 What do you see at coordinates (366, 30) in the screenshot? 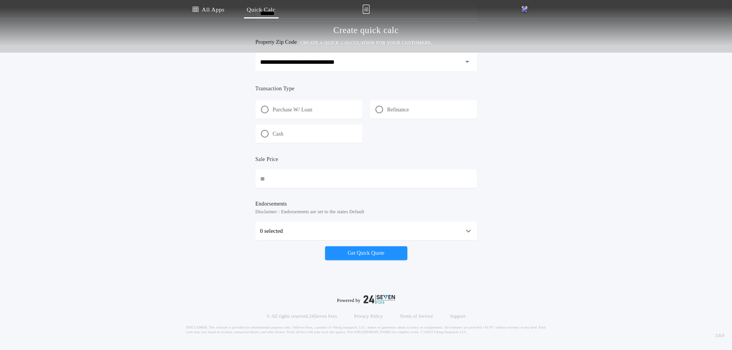
I see `p: Create quick calc` at bounding box center [366, 30].